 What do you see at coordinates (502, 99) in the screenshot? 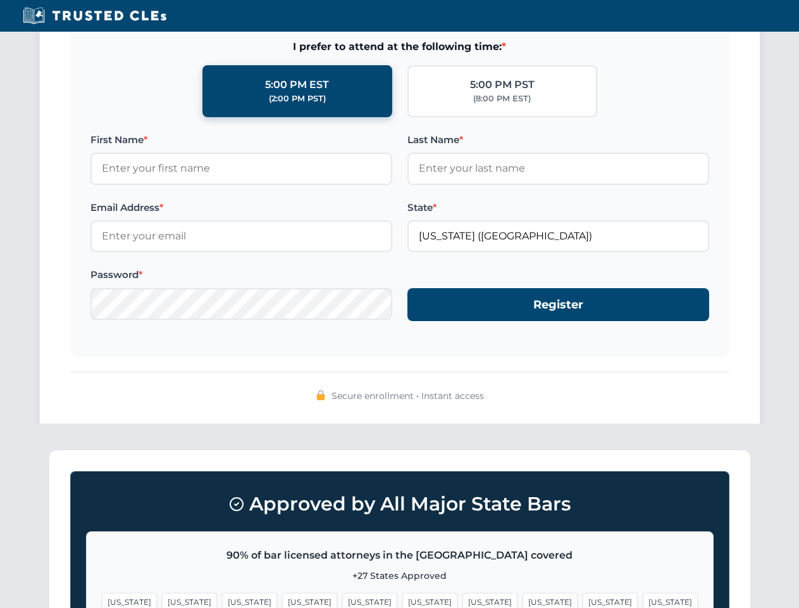
I see `div: (8:00 PM EST)` at bounding box center [502, 99].